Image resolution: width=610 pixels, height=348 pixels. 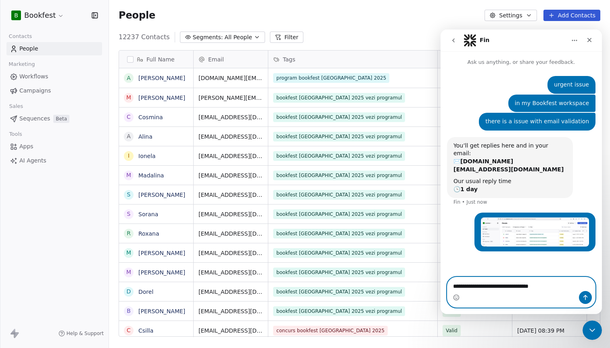 What do you see at coordinates (44, 10) in the screenshot?
I see `h1: Fin` at bounding box center [44, 10].